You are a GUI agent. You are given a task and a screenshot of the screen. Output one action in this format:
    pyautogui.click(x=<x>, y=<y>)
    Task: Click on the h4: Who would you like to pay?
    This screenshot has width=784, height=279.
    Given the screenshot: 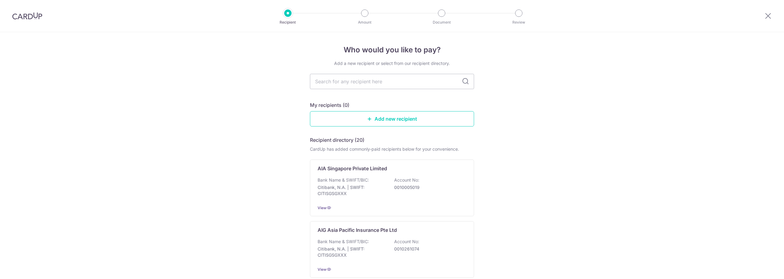 What is the action you would take?
    pyautogui.click(x=392, y=50)
    